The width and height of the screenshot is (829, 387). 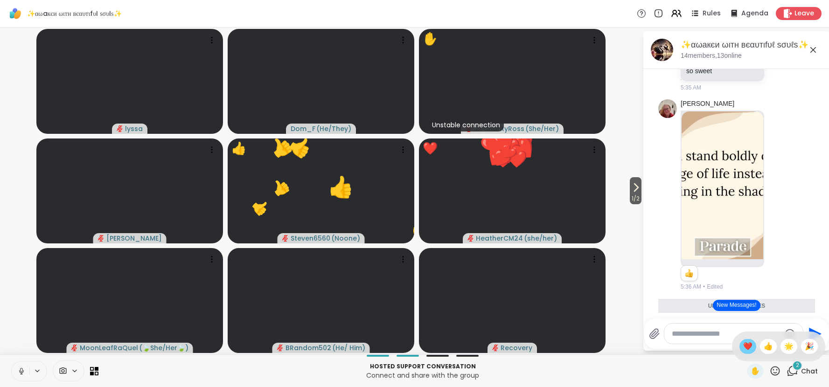 I want to click on span: Agenda, so click(x=755, y=14).